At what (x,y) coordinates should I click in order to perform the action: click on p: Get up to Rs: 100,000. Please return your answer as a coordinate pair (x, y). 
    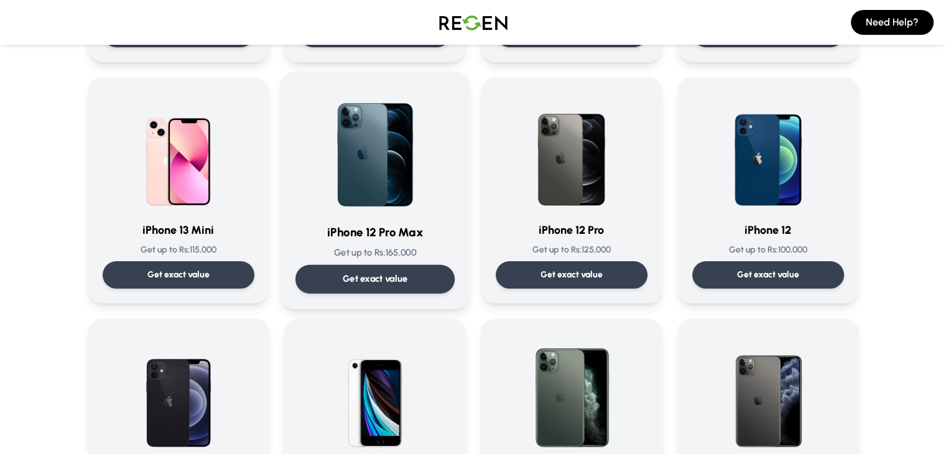
    Looking at the image, I should click on (768, 250).